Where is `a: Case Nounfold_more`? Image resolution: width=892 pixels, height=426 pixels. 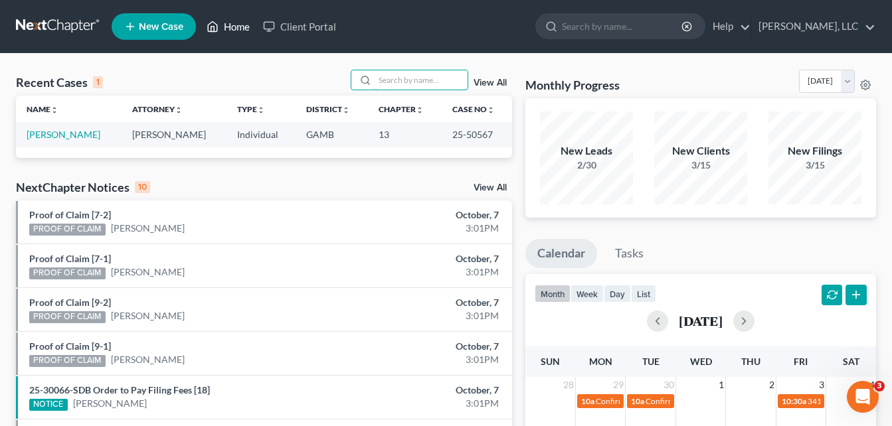
a: Case Nounfold_more is located at coordinates (473, 109).